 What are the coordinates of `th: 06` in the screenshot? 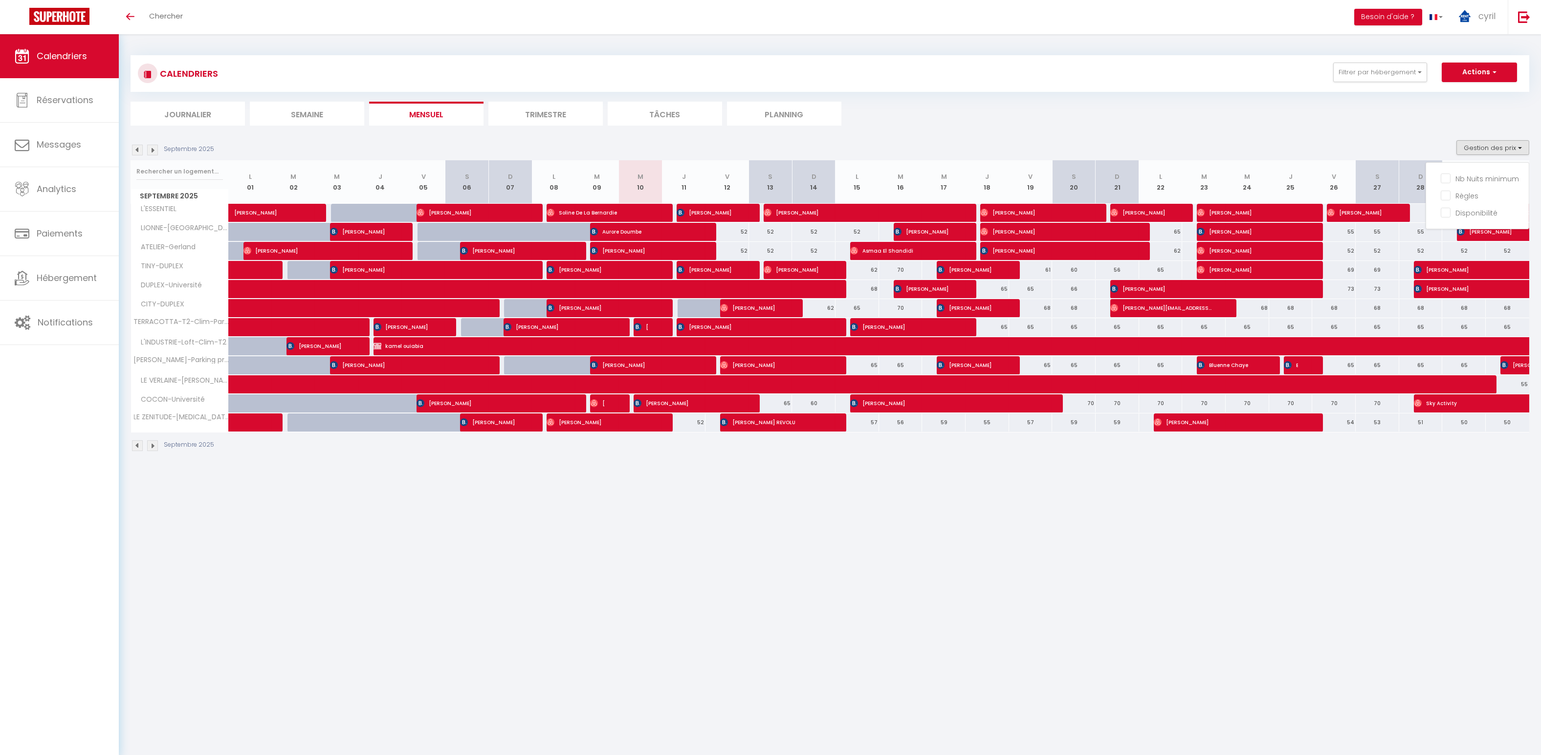 It's located at (467, 182).